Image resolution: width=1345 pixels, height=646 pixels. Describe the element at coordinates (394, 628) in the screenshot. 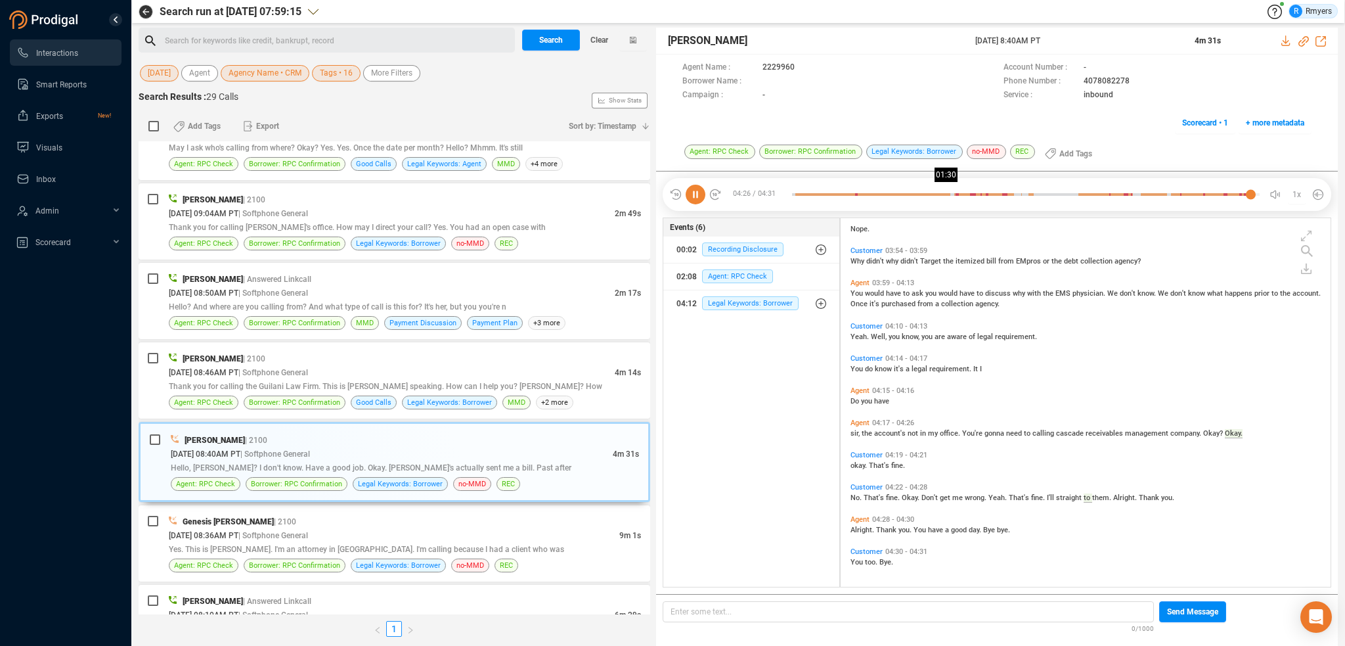

I see `li: 1` at that location.